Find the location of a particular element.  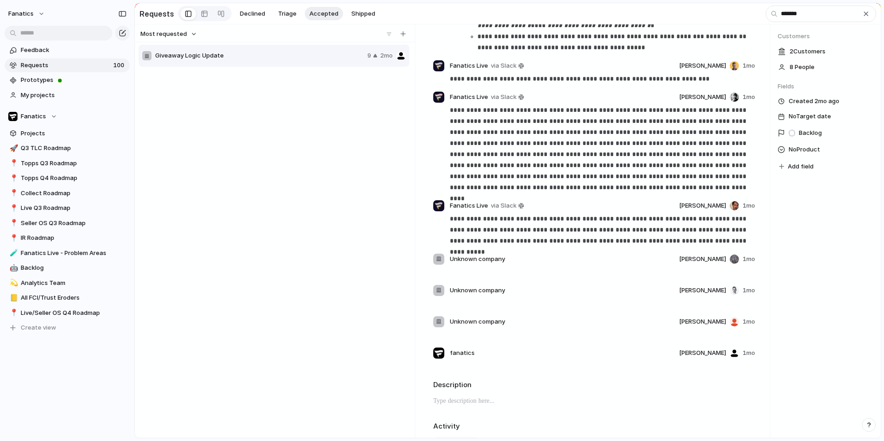

span: Fanatics Live - Problem Areas is located at coordinates (74, 253).